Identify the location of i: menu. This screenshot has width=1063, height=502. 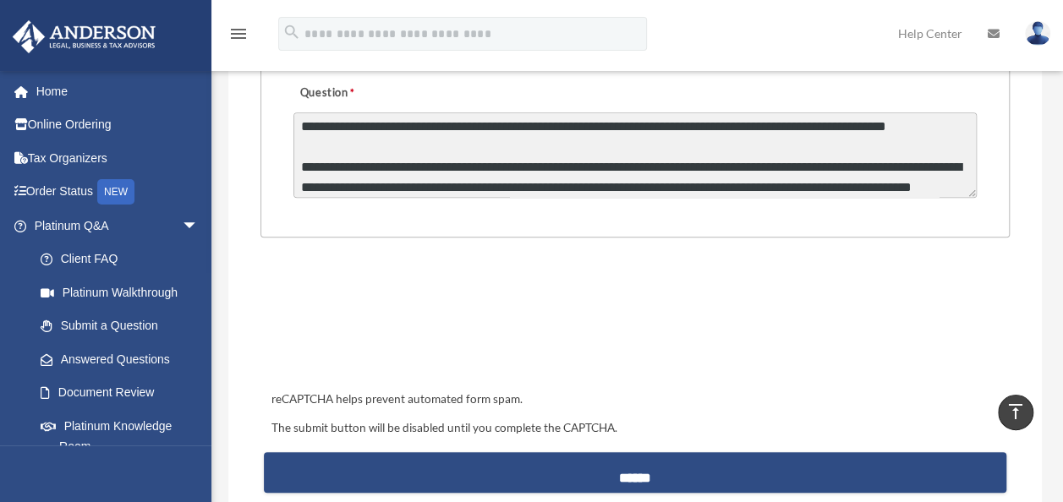
(239, 34).